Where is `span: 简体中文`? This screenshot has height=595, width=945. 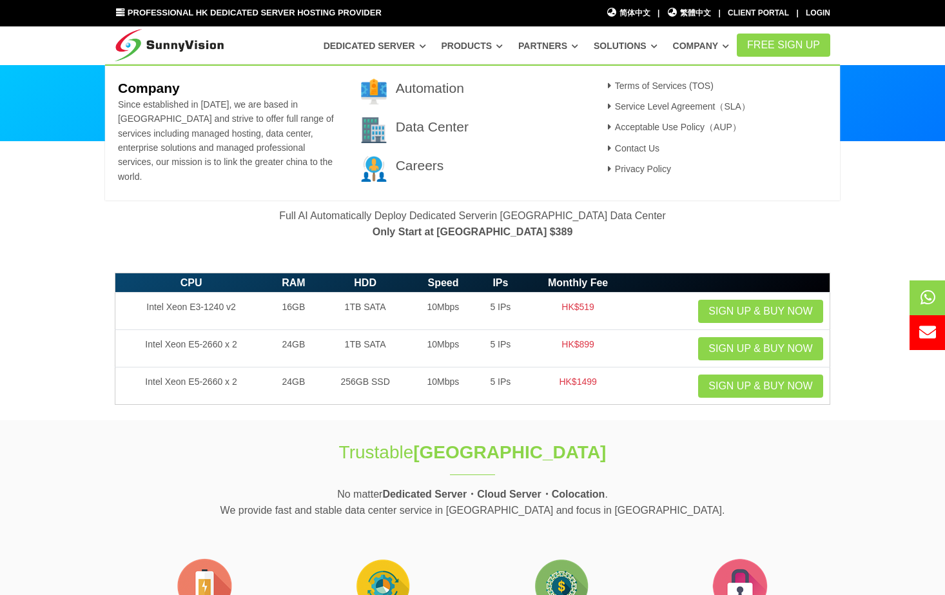 span: 简体中文 is located at coordinates (628, 13).